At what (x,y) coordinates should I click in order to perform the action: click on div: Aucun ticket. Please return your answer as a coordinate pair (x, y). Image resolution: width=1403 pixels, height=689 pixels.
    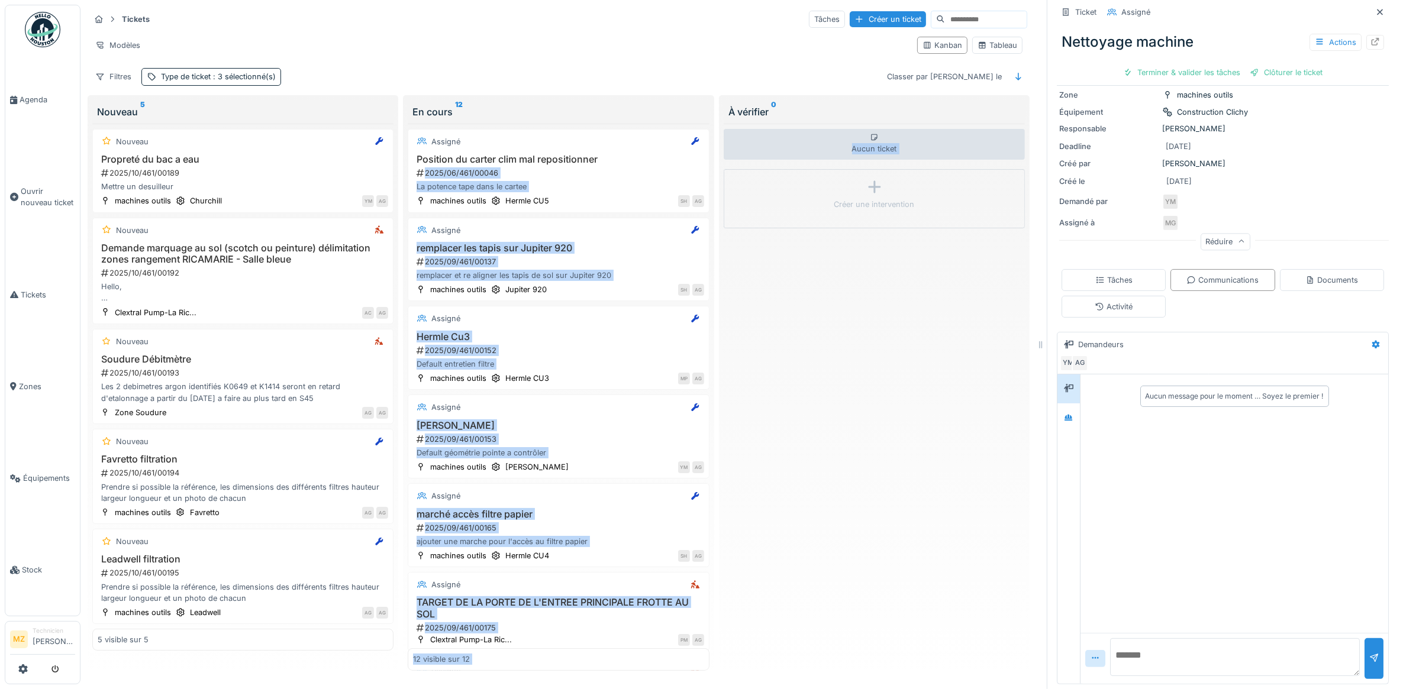
    Looking at the image, I should click on (874, 144).